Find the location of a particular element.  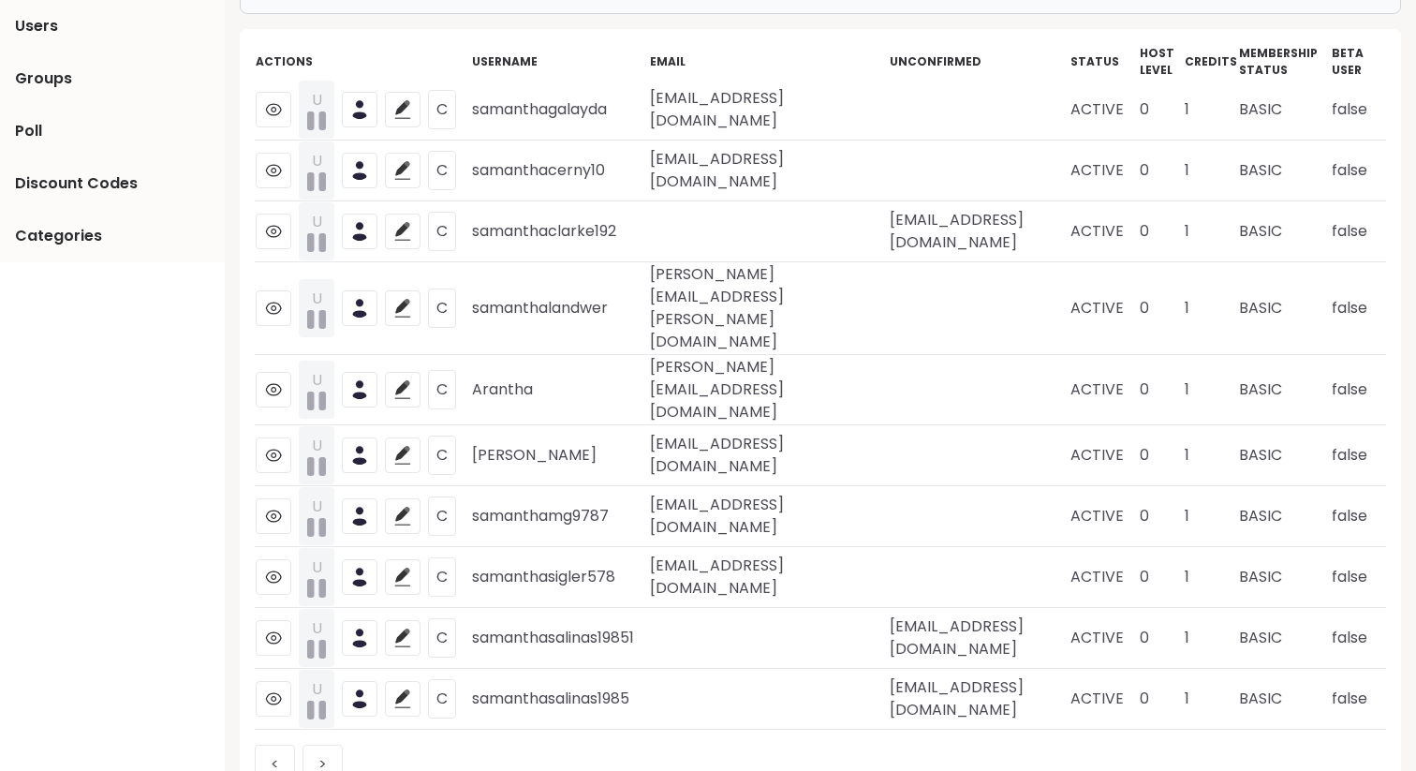

td: samanthasigler578 is located at coordinates (560, 577).